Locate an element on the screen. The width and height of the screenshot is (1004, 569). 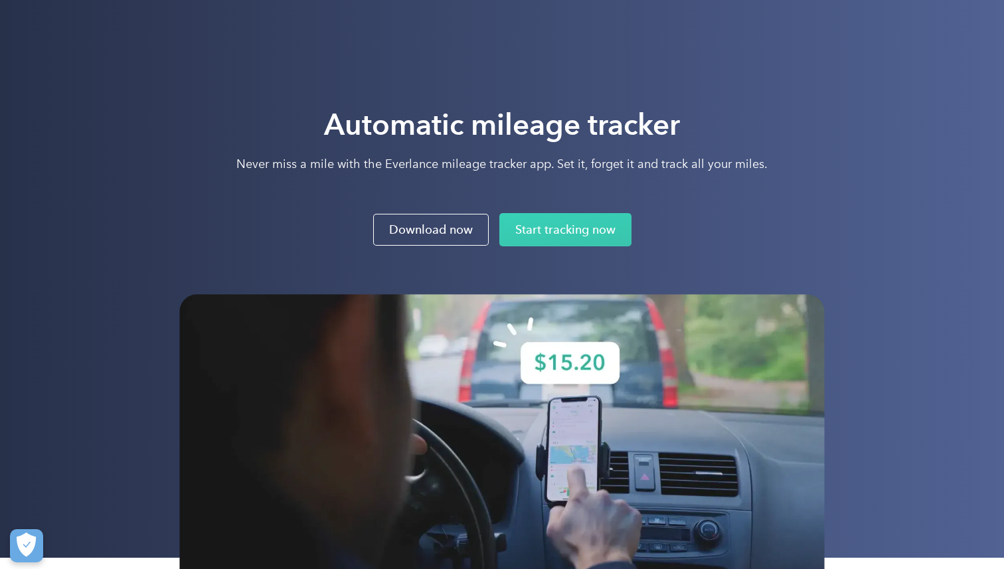
a: Start tracking now is located at coordinates (565, 230).